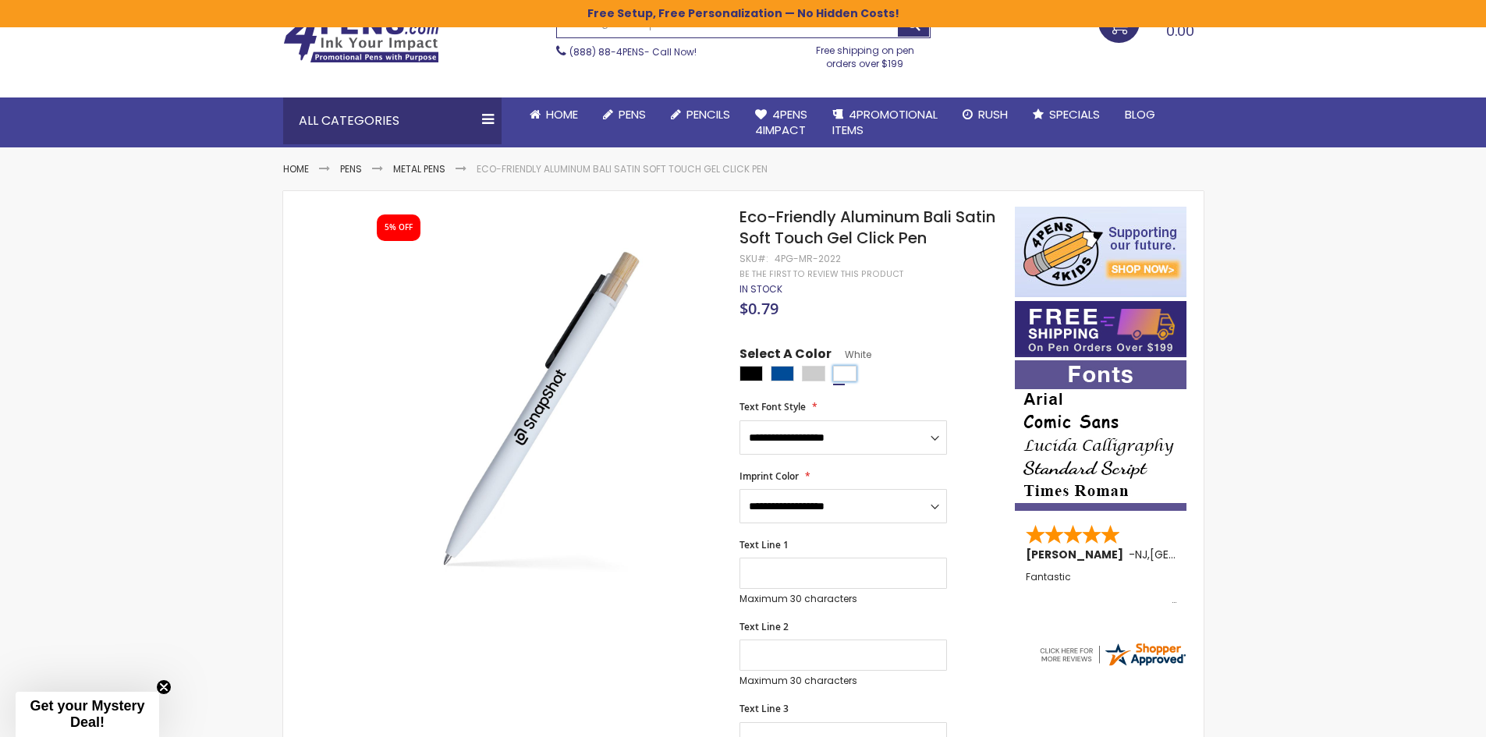 The image size is (1486, 737). Describe the element at coordinates (781, 122) in the screenshot. I see `span: 4Pens 4impact` at that location.